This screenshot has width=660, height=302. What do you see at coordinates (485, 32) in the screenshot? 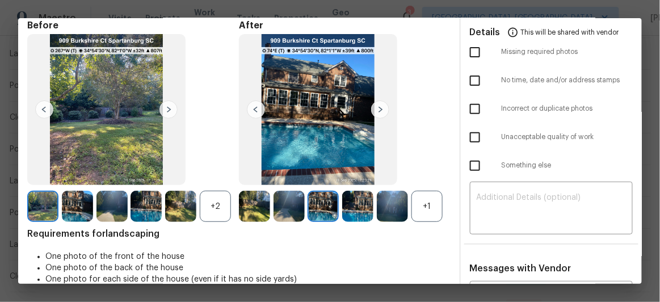
I see `span: Details` at bounding box center [485, 32].